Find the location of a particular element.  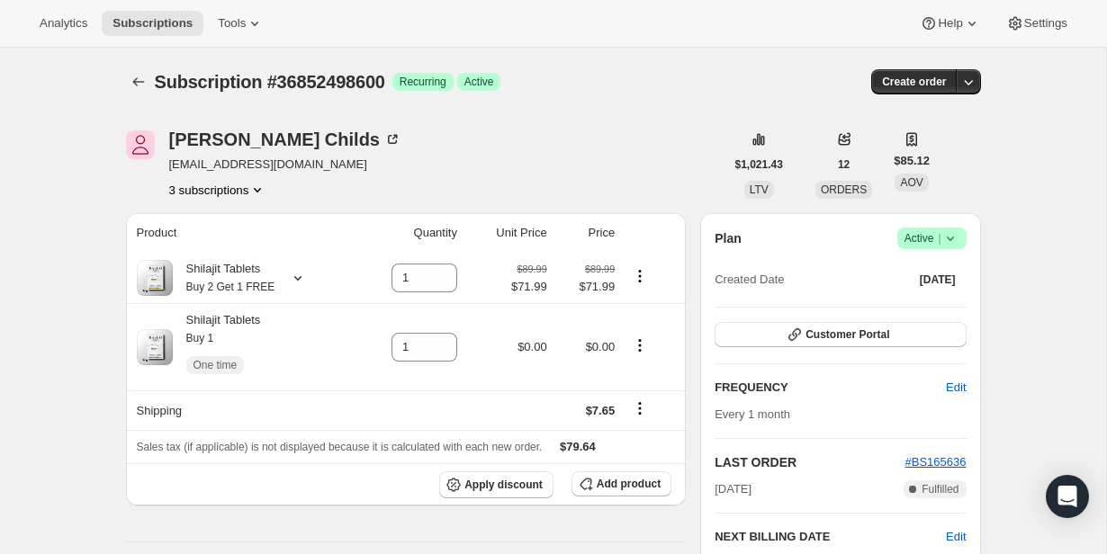

span: $85.12 is located at coordinates (911, 161).